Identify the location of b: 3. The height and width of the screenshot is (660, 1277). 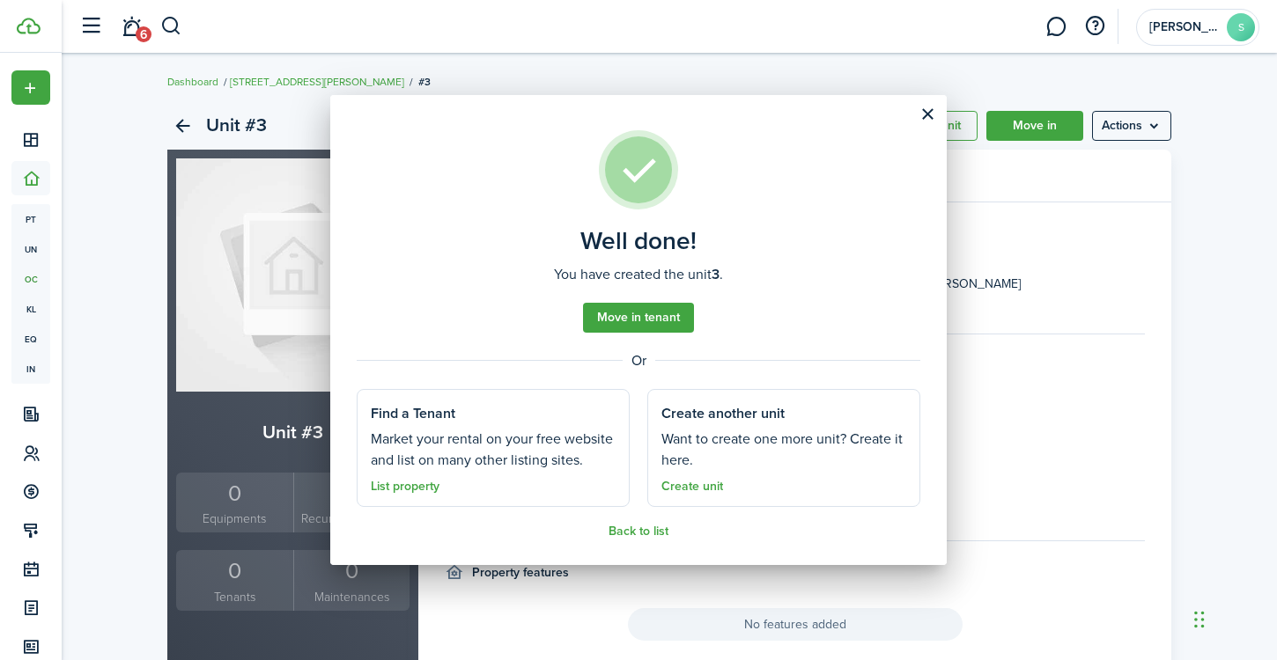
(715, 274).